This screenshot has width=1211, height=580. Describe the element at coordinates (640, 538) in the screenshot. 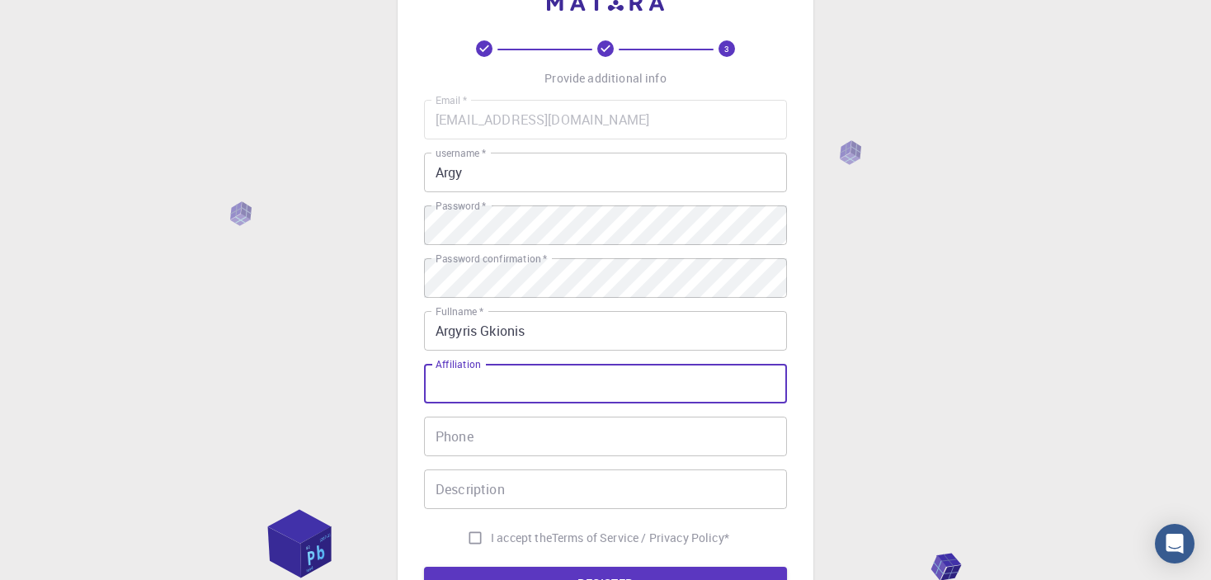

I see `p: Terms of Service / Privacy Policy *` at that location.